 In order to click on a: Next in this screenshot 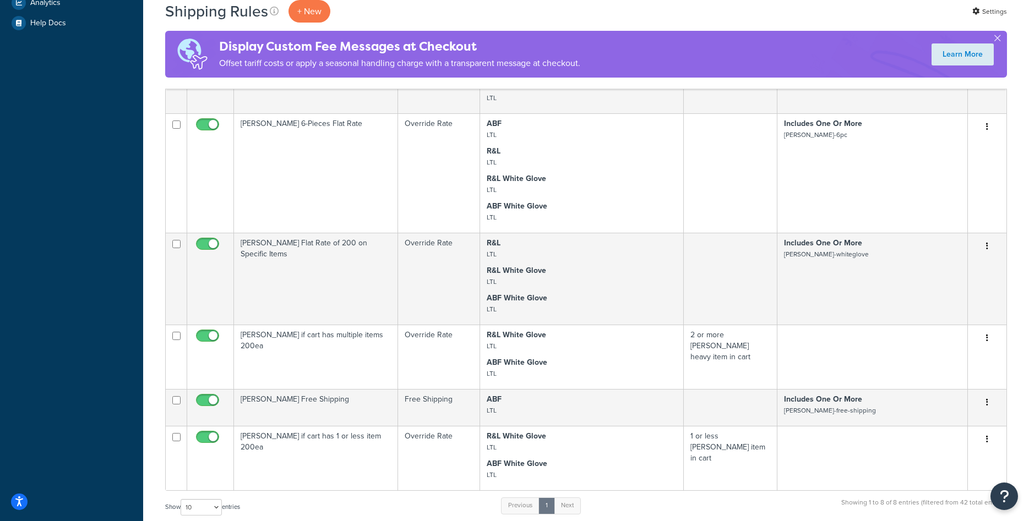, I will do `click(567, 506)`.